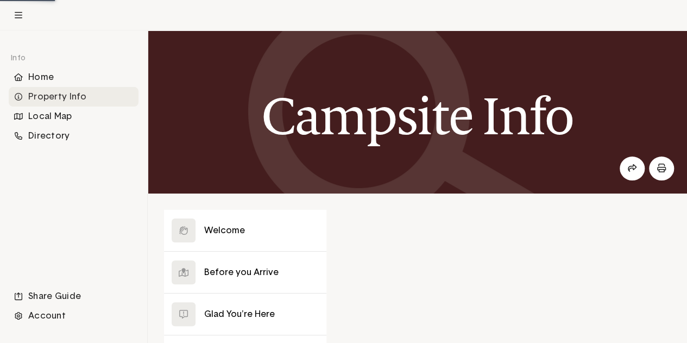 This screenshot has height=343, width=687. Describe the element at coordinates (73, 296) in the screenshot. I see `div: Share Guide` at that location.